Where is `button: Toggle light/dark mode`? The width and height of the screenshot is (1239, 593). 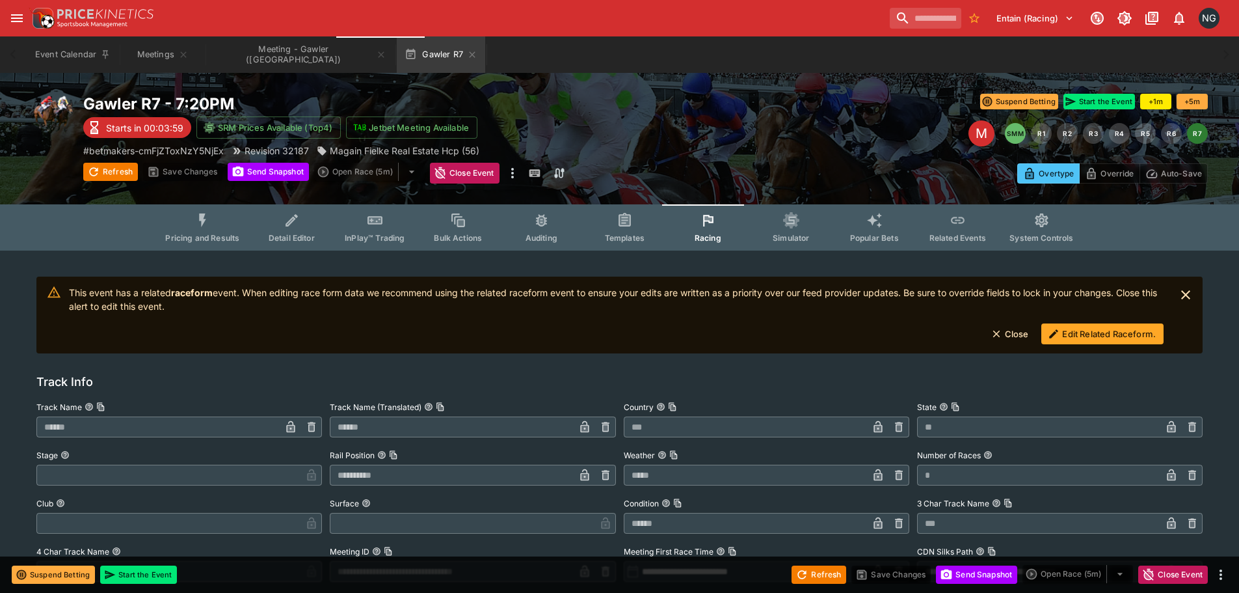
button: Toggle light/dark mode is located at coordinates (1125, 18).